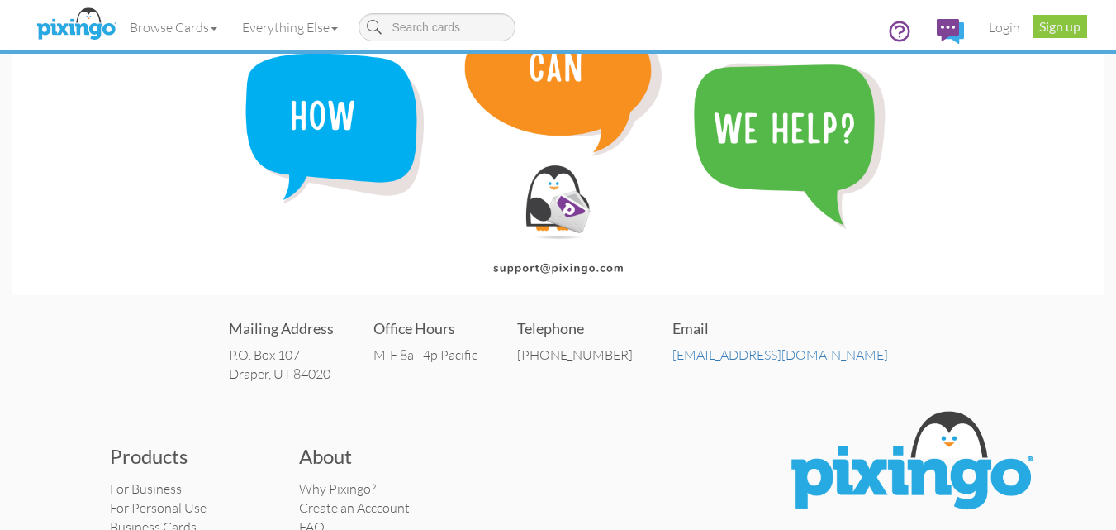 The height and width of the screenshot is (530, 1116). I want to click on img: Pixingo Logo, so click(910, 463).